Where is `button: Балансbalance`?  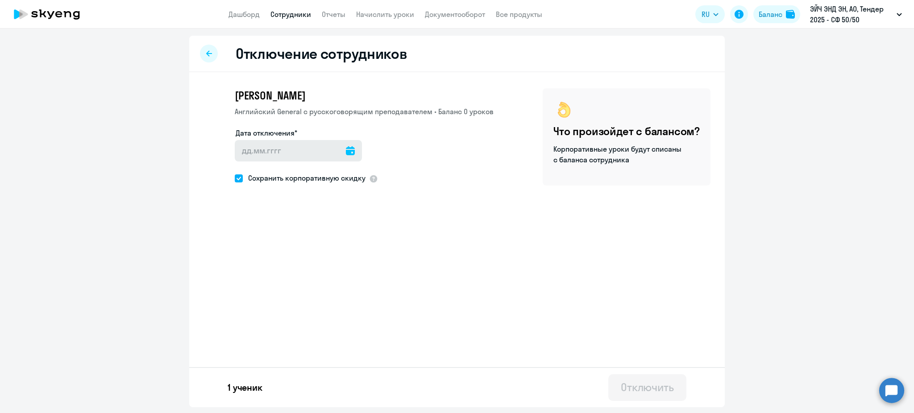 button: Балансbalance is located at coordinates (776, 14).